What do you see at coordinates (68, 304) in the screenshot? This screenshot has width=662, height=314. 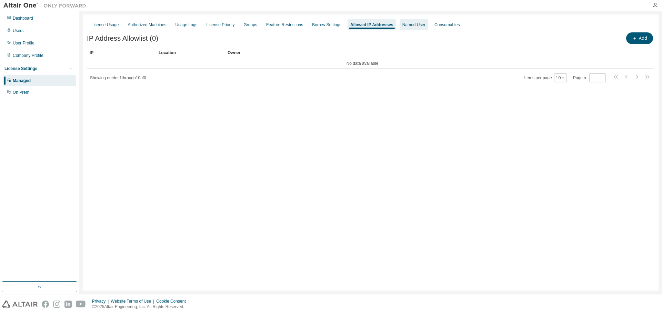 I see `img: linkedin.svg` at bounding box center [68, 304].